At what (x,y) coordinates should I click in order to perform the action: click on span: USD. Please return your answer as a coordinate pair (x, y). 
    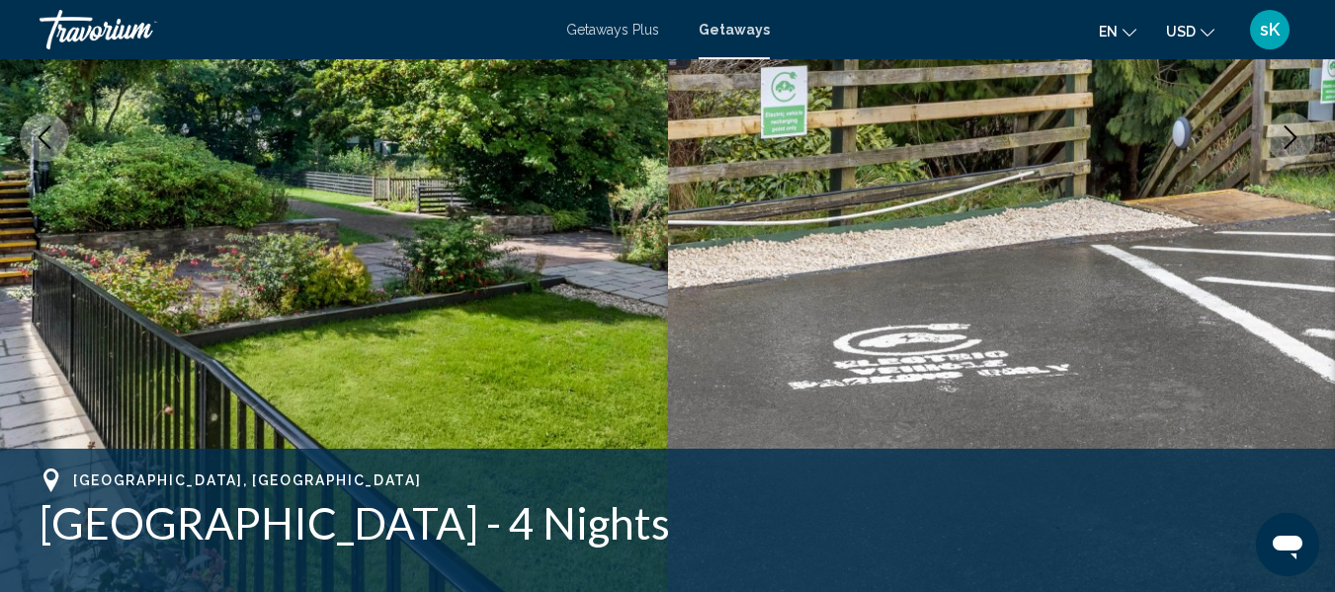
    Looking at the image, I should click on (1181, 32).